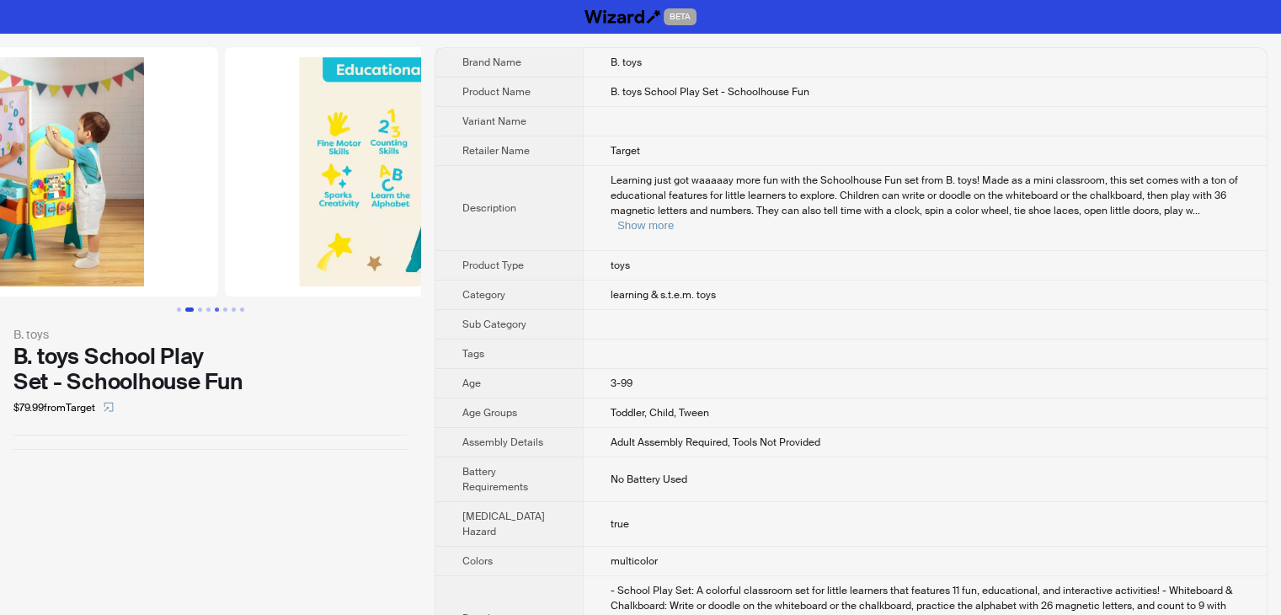 The height and width of the screenshot is (615, 1281). What do you see at coordinates (496, 92) in the screenshot?
I see `span: Product Name` at bounding box center [496, 92].